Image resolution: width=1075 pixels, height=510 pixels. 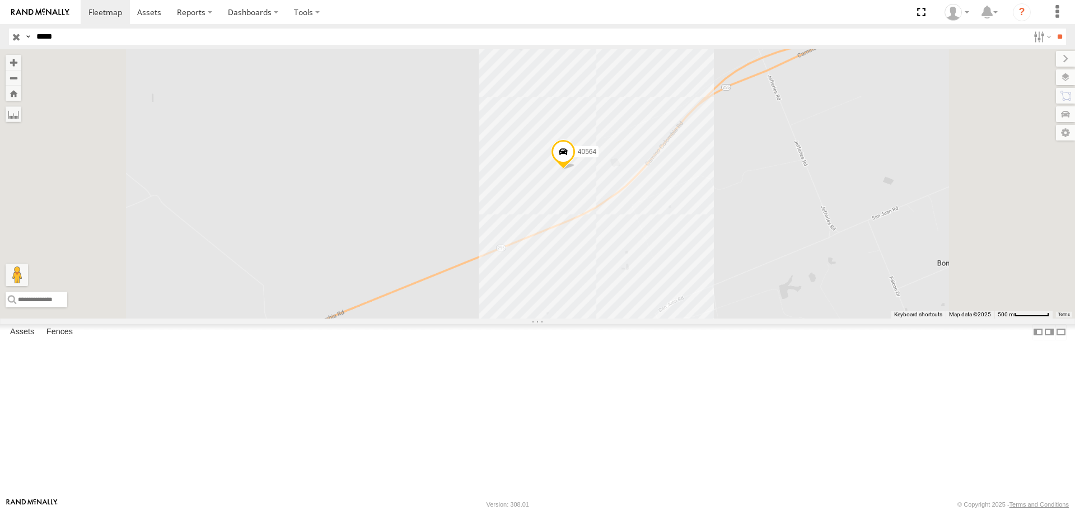 I want to click on label: Fences, so click(x=59, y=333).